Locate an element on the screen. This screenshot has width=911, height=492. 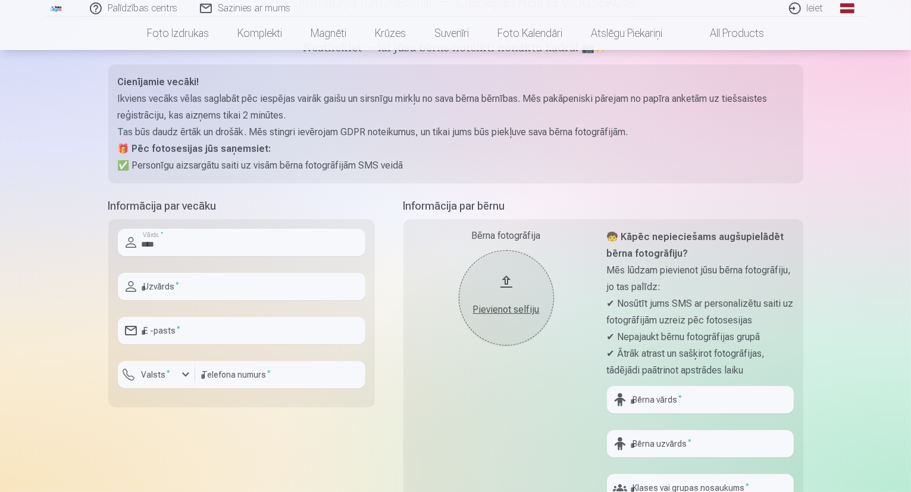
strong: 🧒 Kāpēc nepieciešams augšupielādēt bērna fotogrāfiju? is located at coordinates (696, 245).